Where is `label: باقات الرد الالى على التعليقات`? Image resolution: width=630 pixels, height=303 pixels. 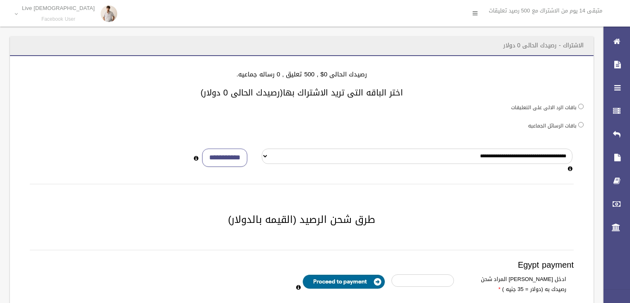
label: باقات الرد الالى على التعليقات is located at coordinates (544, 107).